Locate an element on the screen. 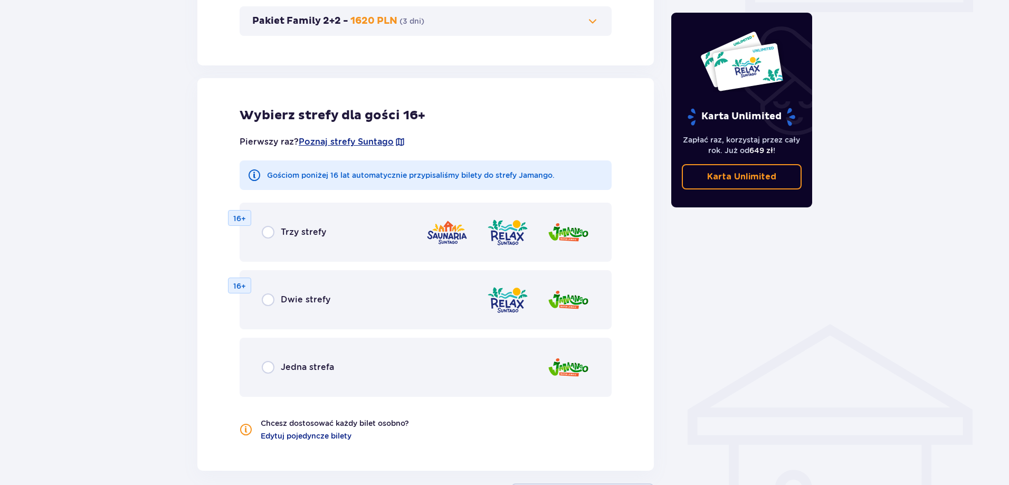 This screenshot has height=485, width=1009. a: Karta Unlimited is located at coordinates (742, 177).